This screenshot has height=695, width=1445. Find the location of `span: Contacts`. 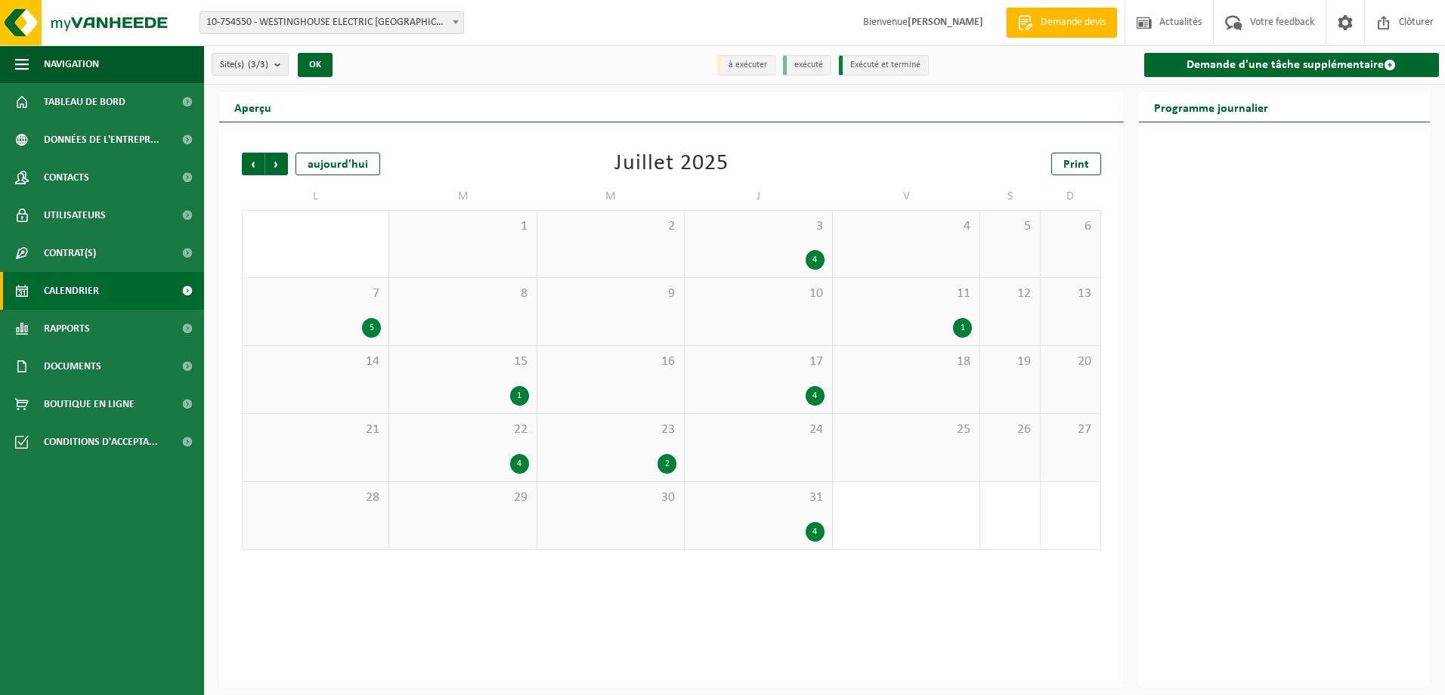

span: Contacts is located at coordinates (66, 178).